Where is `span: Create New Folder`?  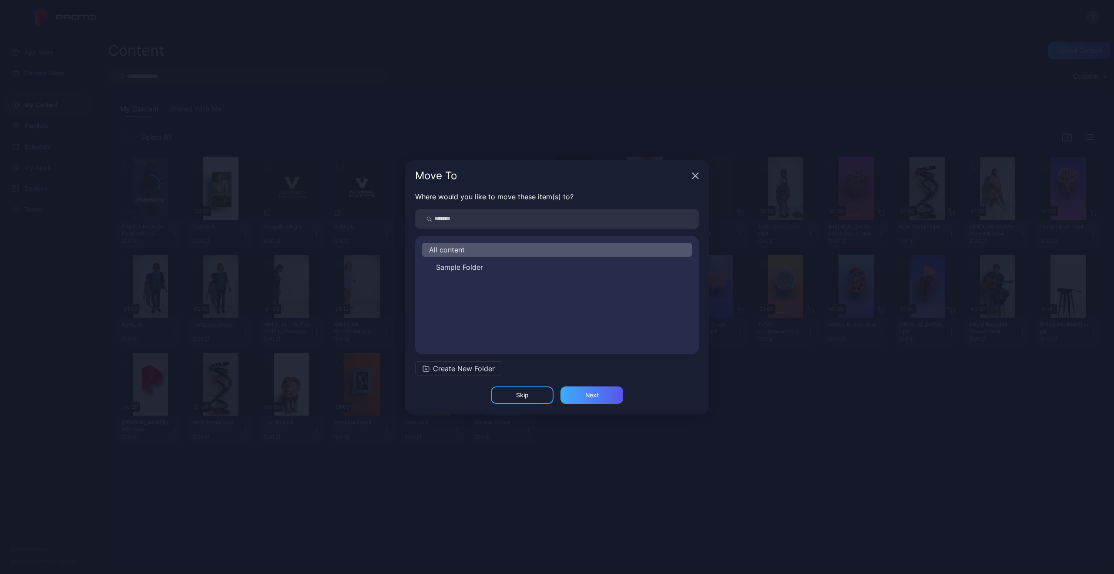 span: Create New Folder is located at coordinates (464, 368).